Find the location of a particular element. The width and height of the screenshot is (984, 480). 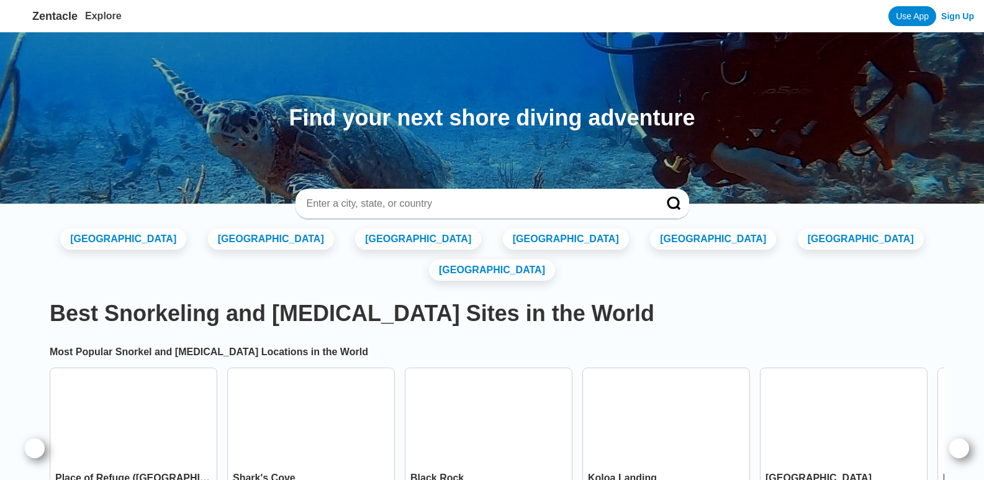

span: Zentacle is located at coordinates (55, 16).